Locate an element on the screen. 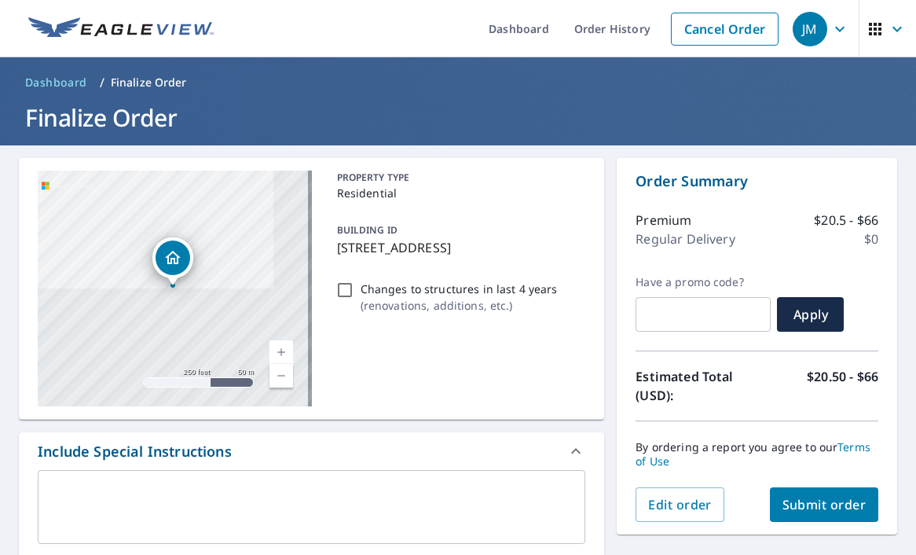 This screenshot has height=555, width=916. p: Residential is located at coordinates (458, 192).